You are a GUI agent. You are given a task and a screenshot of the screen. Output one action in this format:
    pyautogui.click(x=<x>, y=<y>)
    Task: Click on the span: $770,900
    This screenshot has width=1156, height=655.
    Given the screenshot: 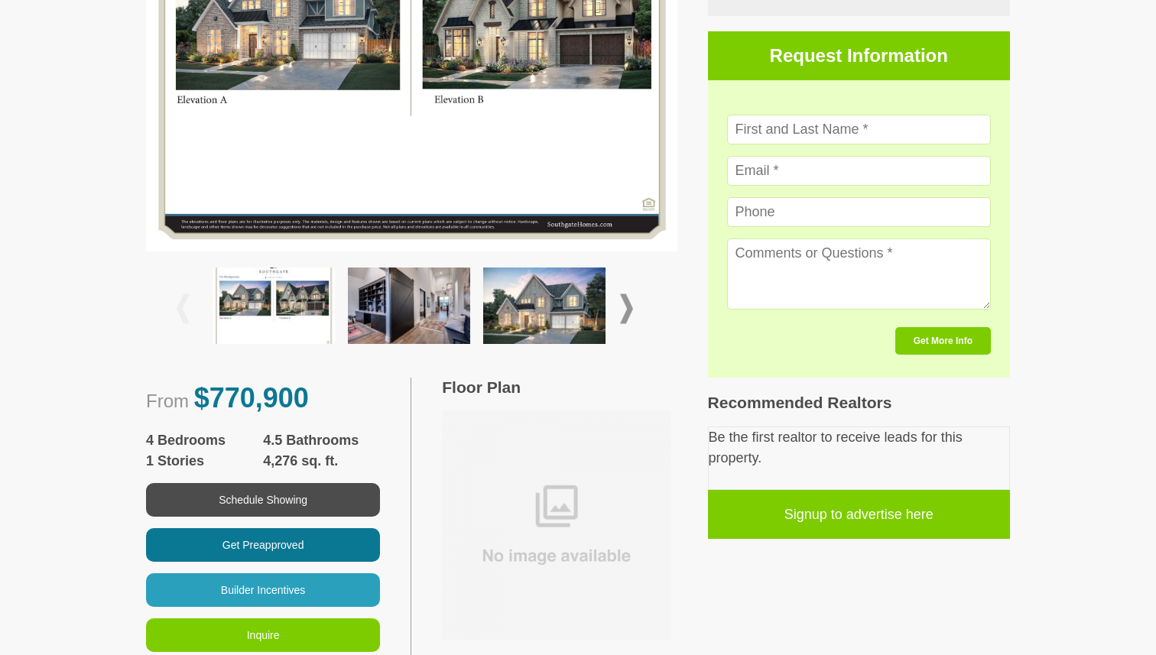 What is the action you would take?
    pyautogui.click(x=252, y=398)
    